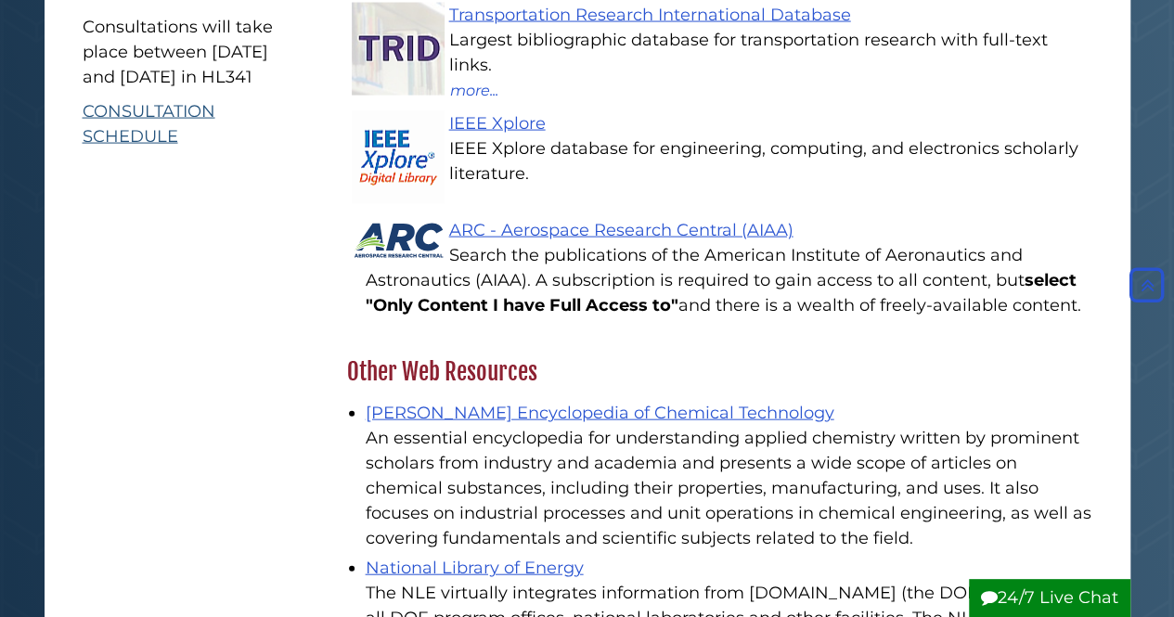 This screenshot has height=617, width=1174. I want to click on h2: Other Web Resources, so click(719, 372).